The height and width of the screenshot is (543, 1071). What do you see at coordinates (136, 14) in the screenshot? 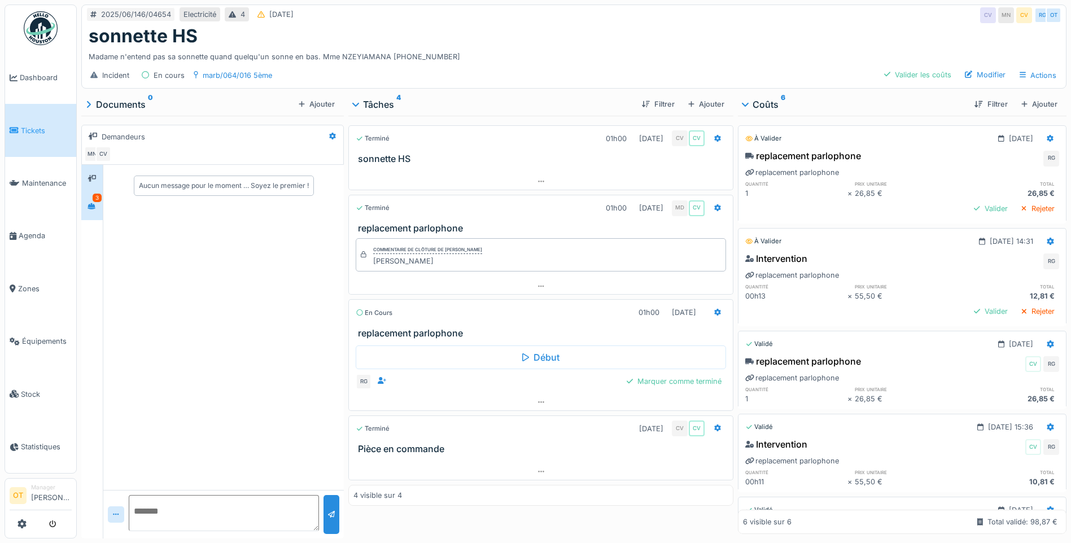
I see `div: 2025/06/146/04654` at bounding box center [136, 14].